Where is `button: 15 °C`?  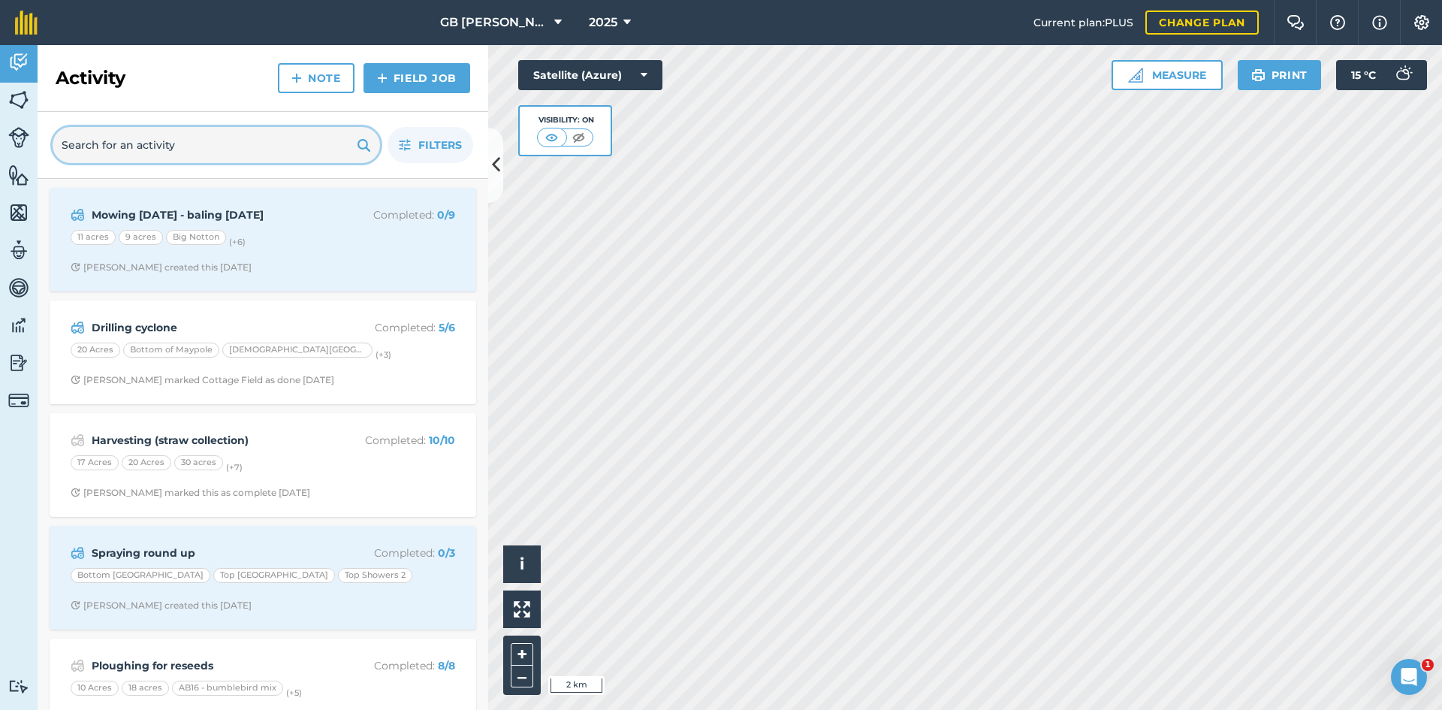 button: 15 °C is located at coordinates (1381, 75).